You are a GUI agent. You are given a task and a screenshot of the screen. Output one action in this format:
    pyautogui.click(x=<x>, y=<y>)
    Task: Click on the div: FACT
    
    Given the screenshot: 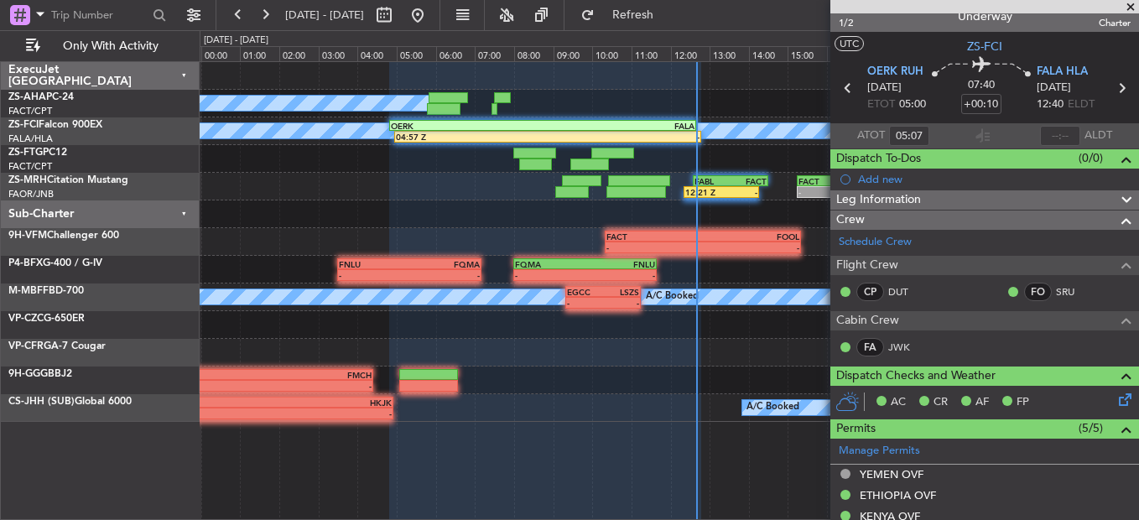 What is the action you would take?
    pyautogui.click(x=820, y=181)
    